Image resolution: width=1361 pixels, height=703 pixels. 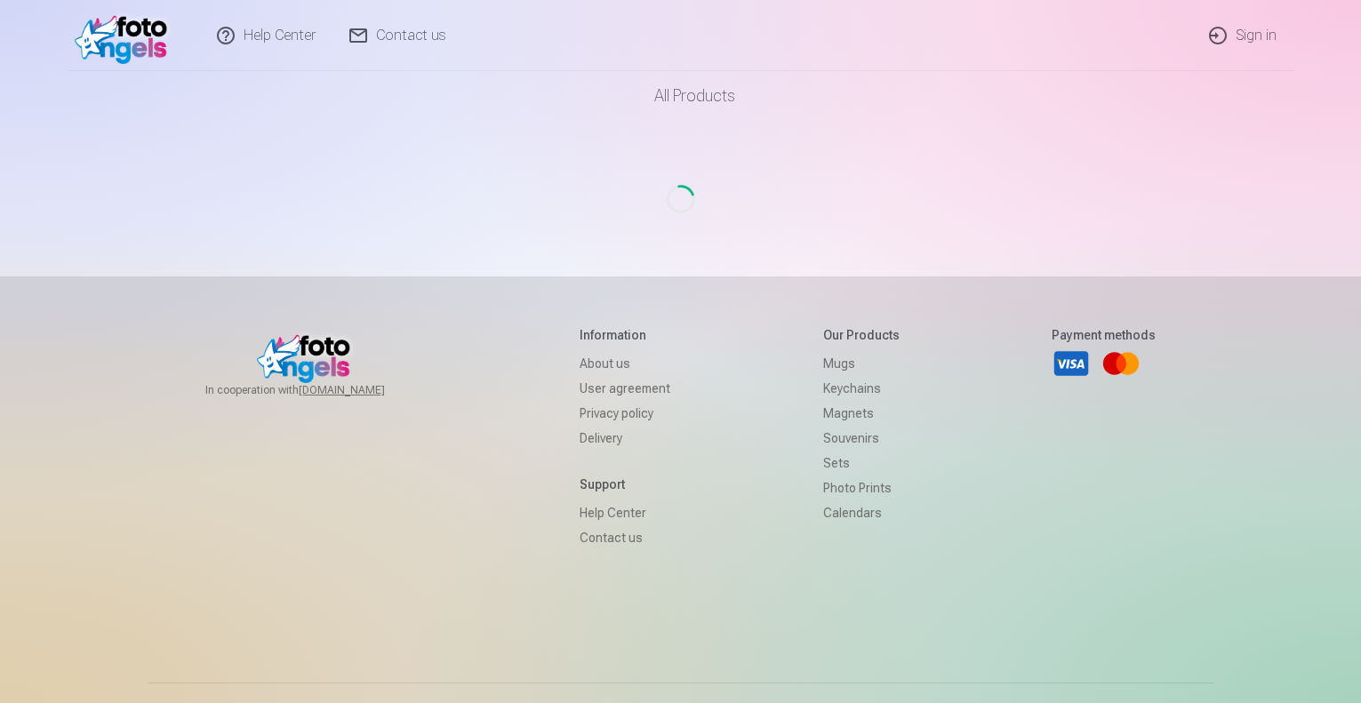 What do you see at coordinates (625, 438) in the screenshot?
I see `a: Delivery` at bounding box center [625, 438].